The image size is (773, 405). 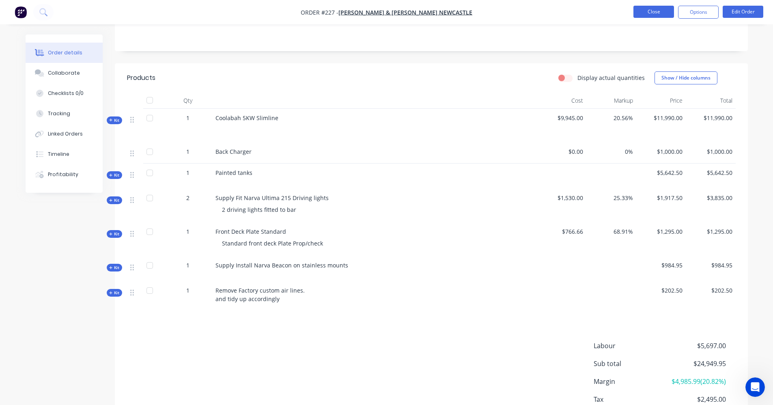 I want to click on span: $24,949.95, so click(x=696, y=364).